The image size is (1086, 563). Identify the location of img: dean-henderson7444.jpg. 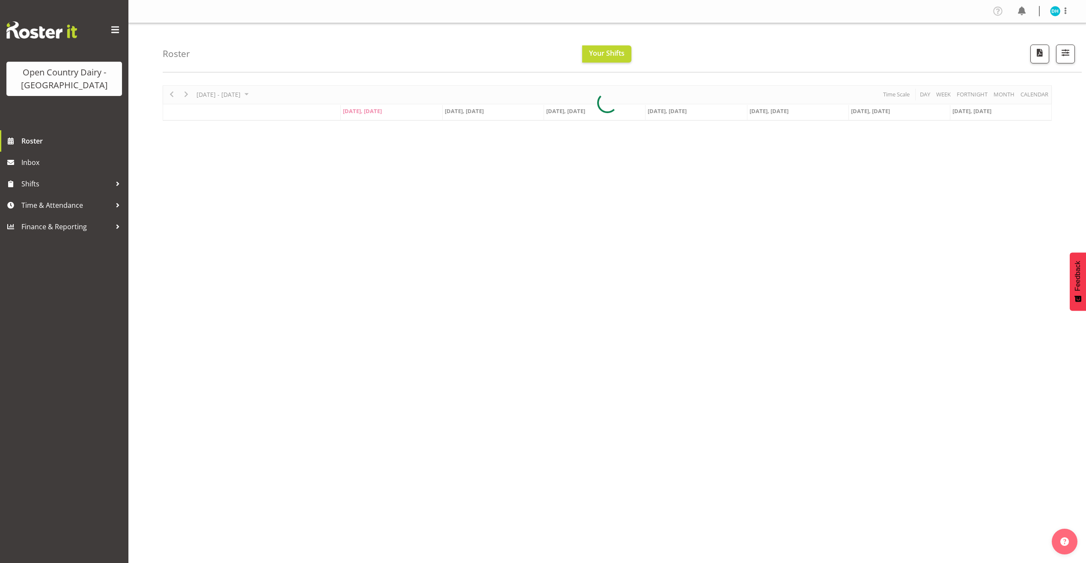
(1056, 11).